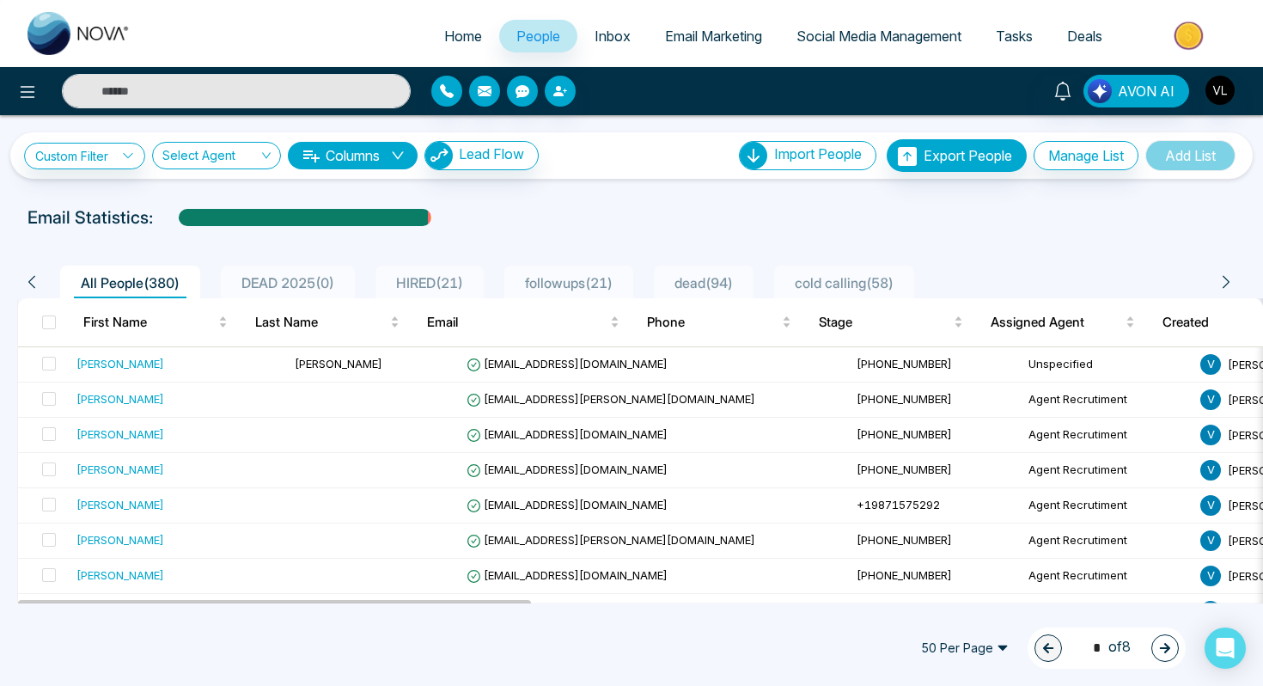 The height and width of the screenshot is (686, 1263). I want to click on img: User Avatar, so click(1220, 90).